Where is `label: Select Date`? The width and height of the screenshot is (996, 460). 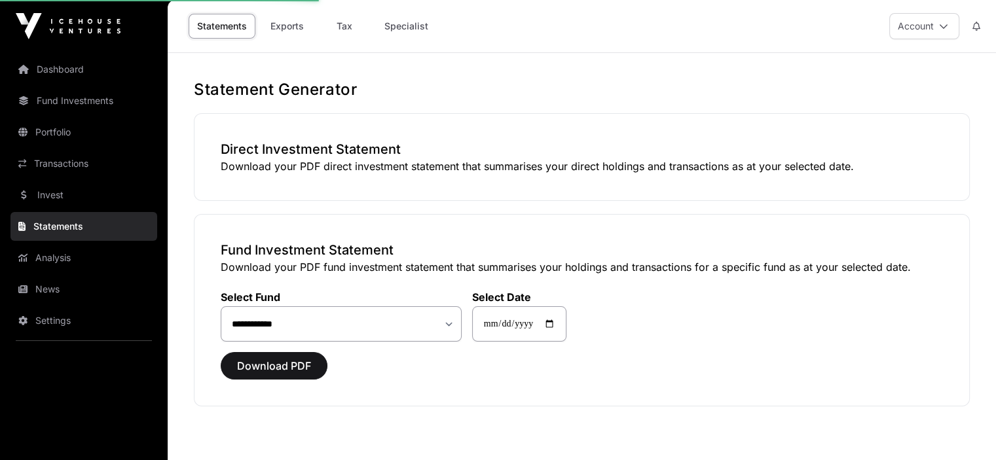
label: Select Date is located at coordinates (519, 297).